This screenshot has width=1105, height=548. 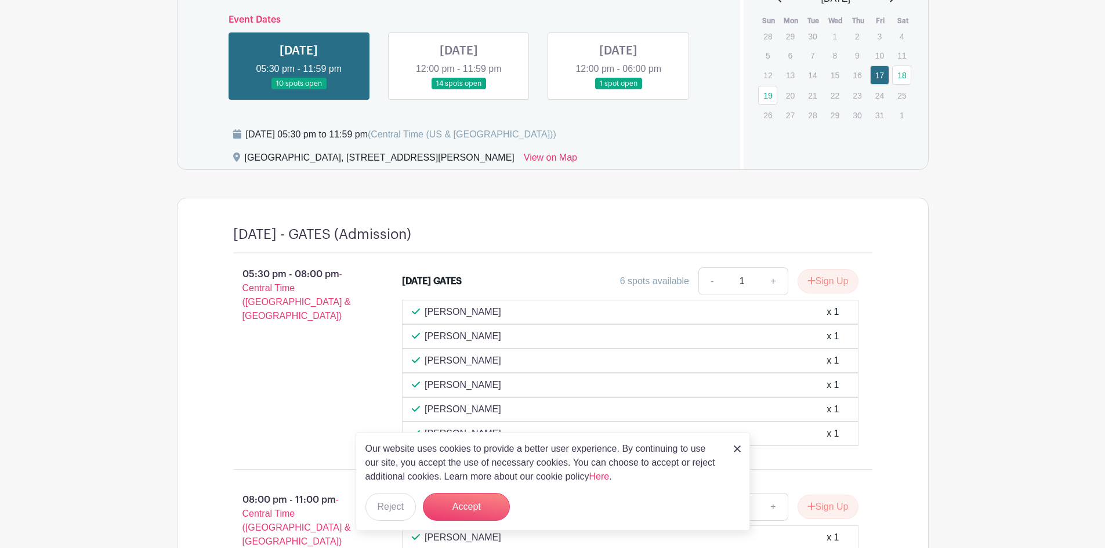 I want to click on p: 7, so click(x=812, y=55).